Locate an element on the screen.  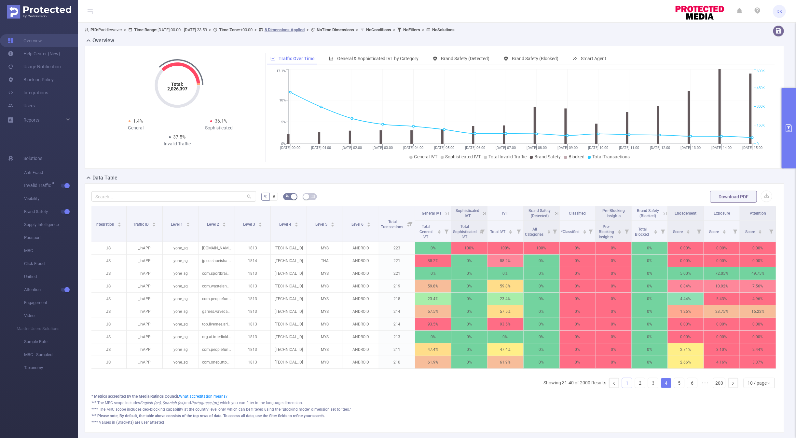
span: 37.5% is located at coordinates (180, 137).